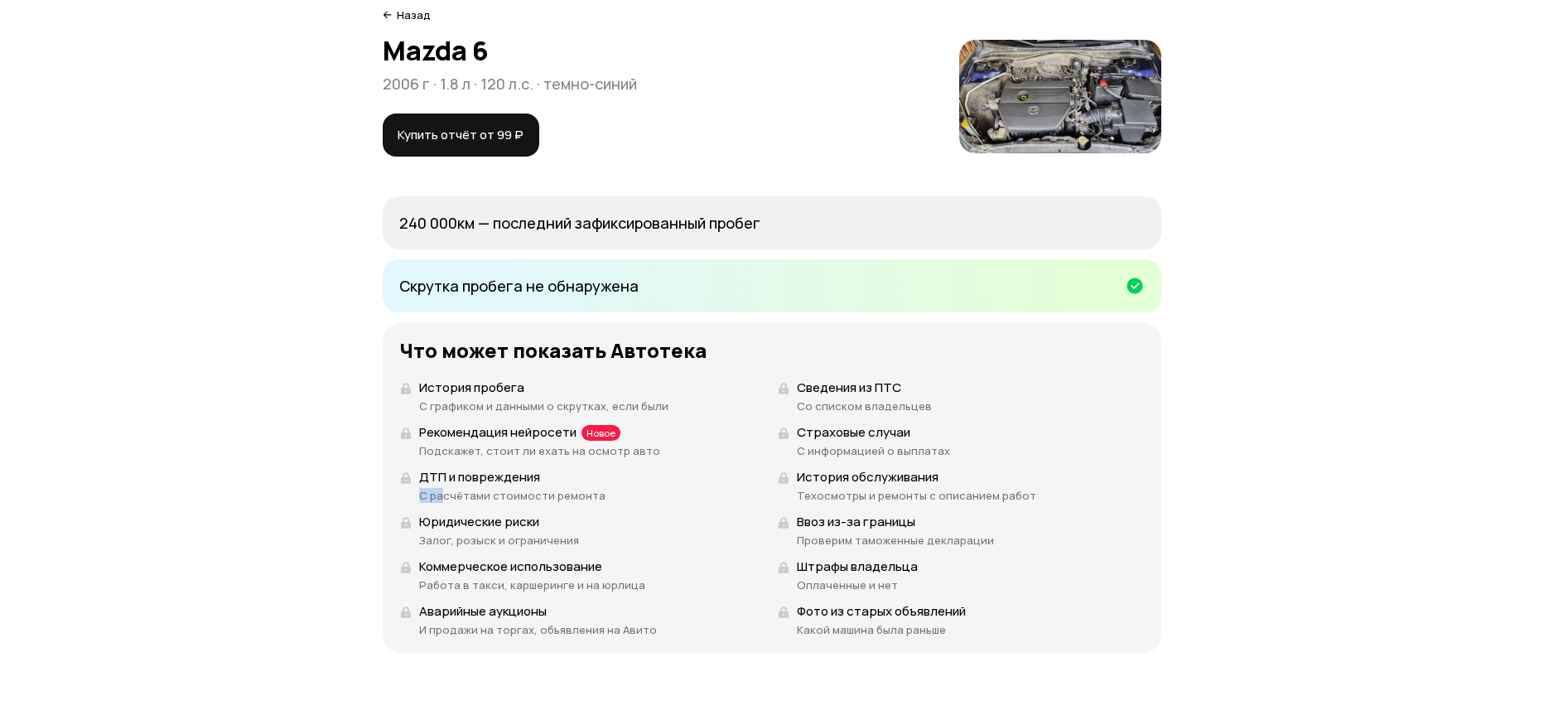  What do you see at coordinates (772, 350) in the screenshot?
I see `h3: Что может показать Автотека` at bounding box center [772, 350].